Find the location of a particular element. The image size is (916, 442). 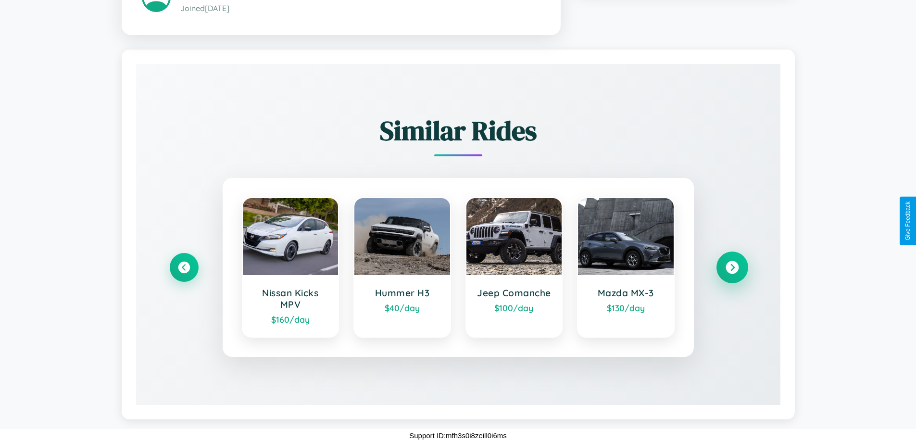

h2: Similar Rides is located at coordinates (458, 130).